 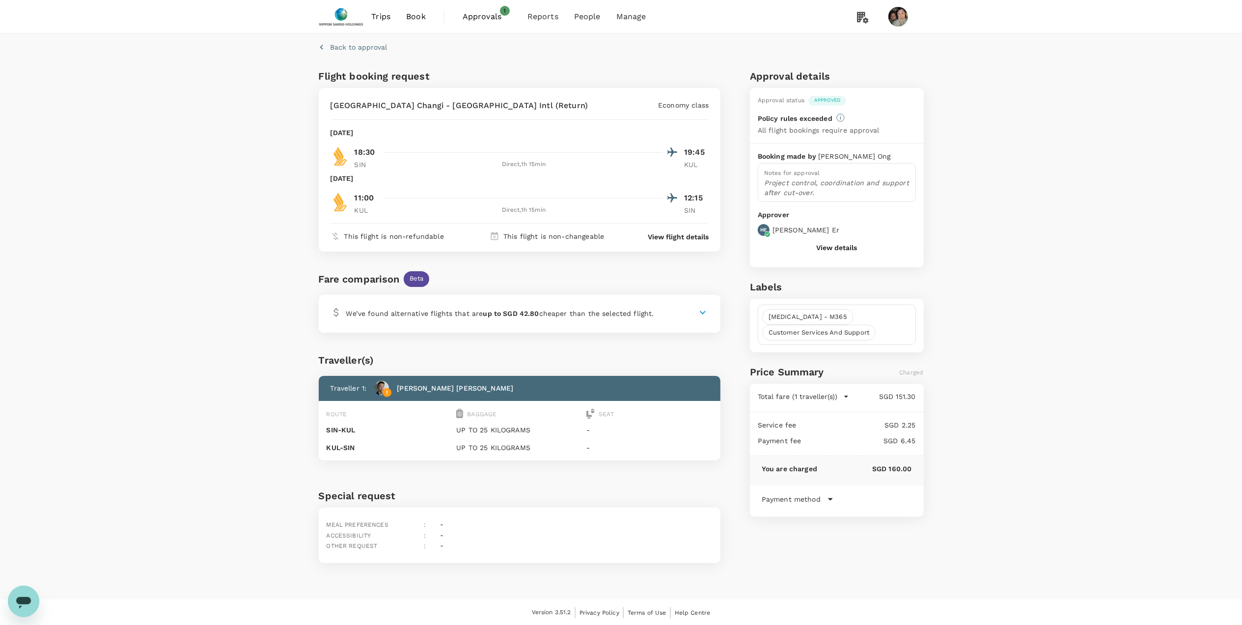 I want to click on p: 19:45, so click(x=696, y=152).